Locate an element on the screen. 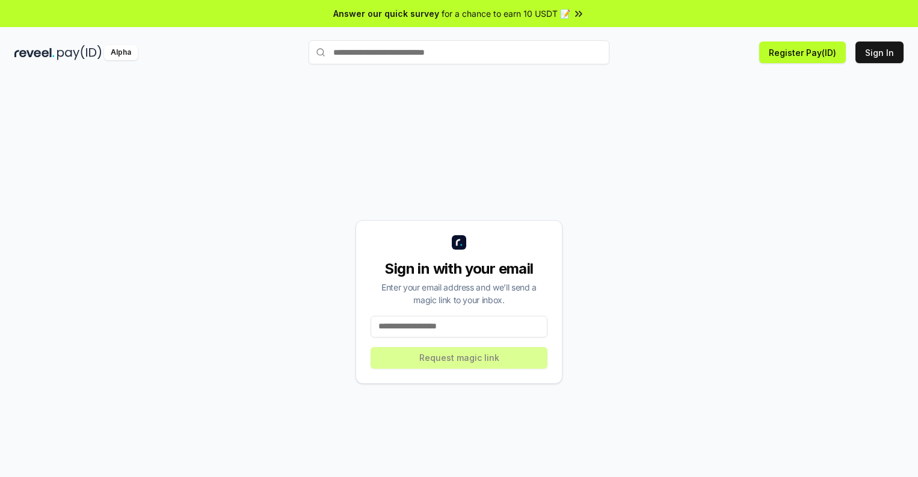 This screenshot has height=477, width=918. div: Alpha is located at coordinates (121, 52).